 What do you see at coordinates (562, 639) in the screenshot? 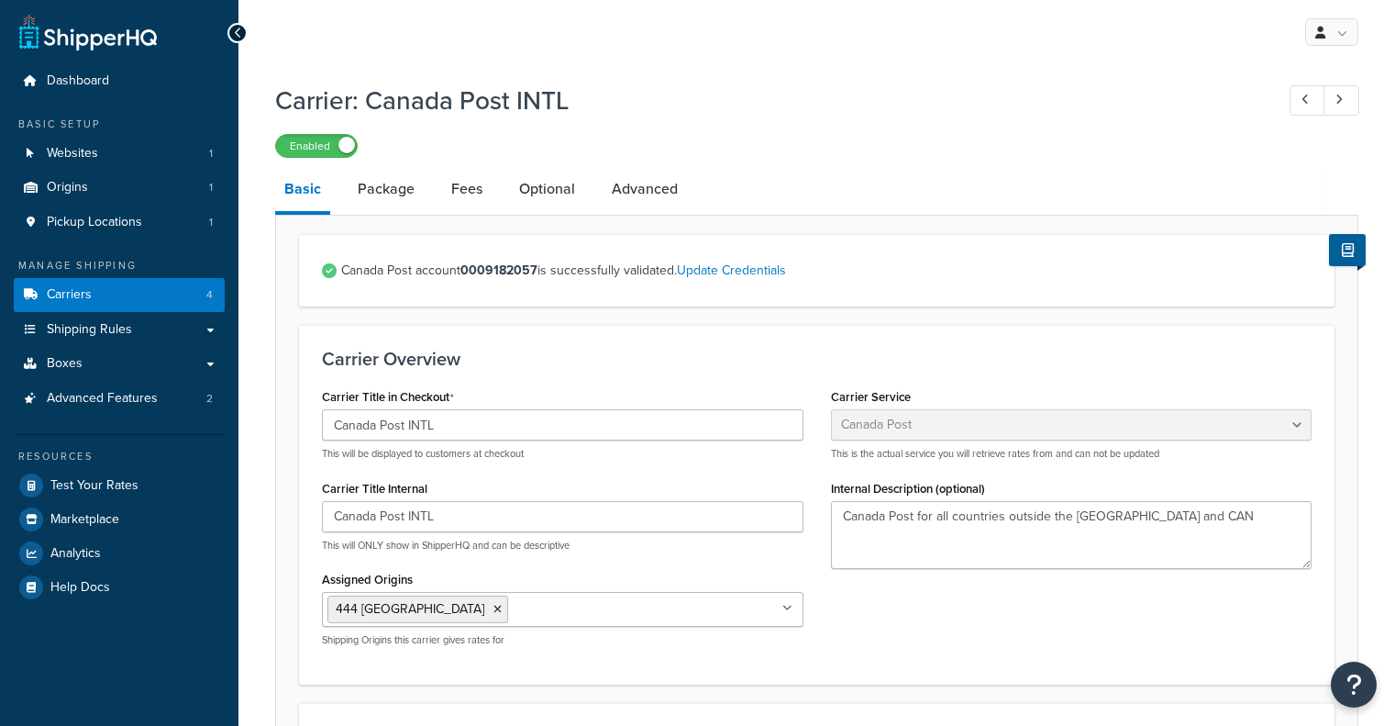
I see `p: Shipping Origins this carrier gives rates for` at bounding box center [562, 639].